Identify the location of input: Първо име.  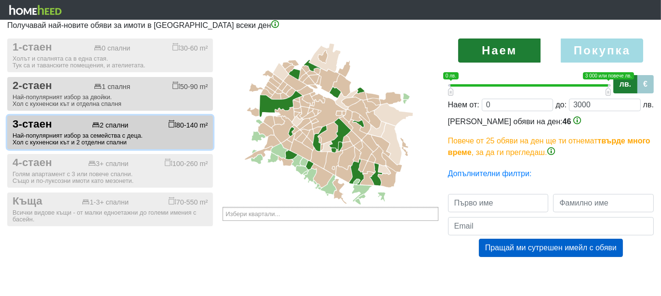
(498, 203).